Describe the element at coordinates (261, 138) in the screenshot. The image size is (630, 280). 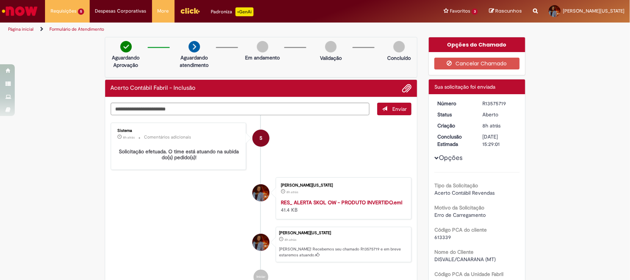
I see `span: S` at that location.